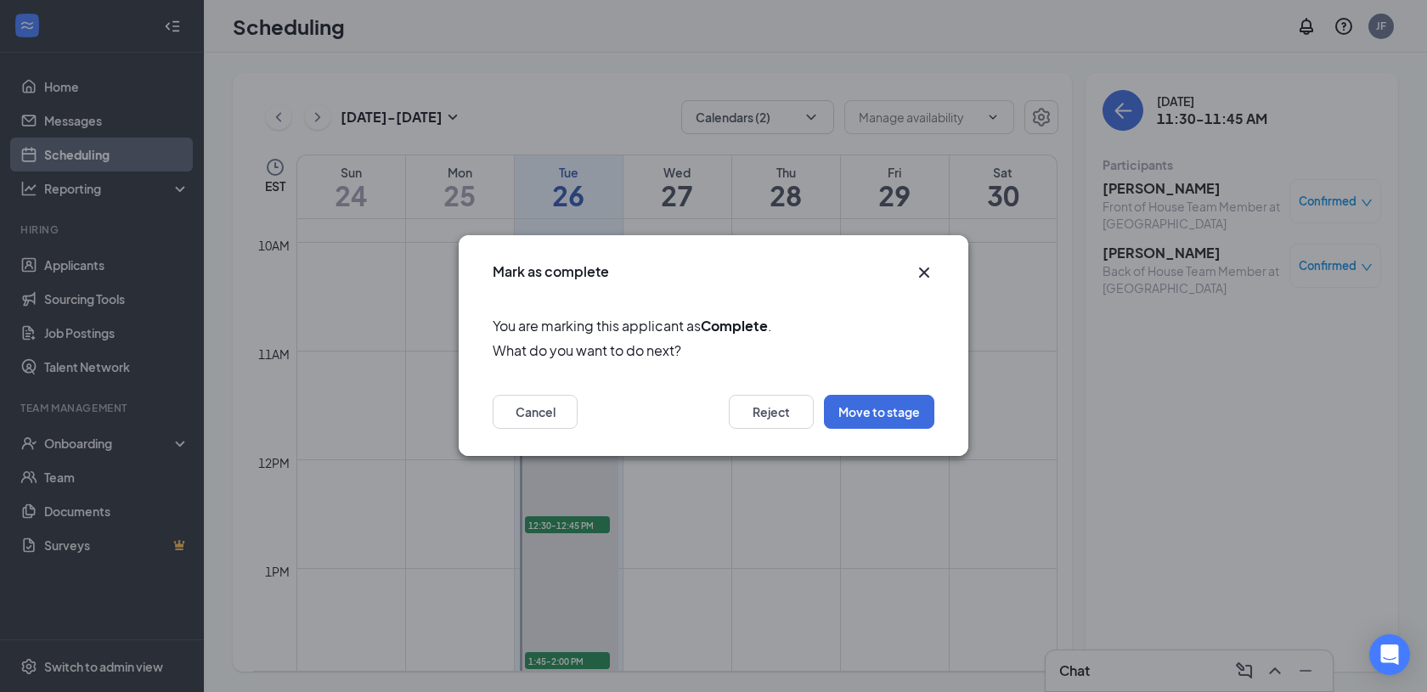 This screenshot has height=692, width=1427. What do you see at coordinates (1390, 655) in the screenshot?
I see `div: Open Intercom Messenger` at bounding box center [1390, 655].